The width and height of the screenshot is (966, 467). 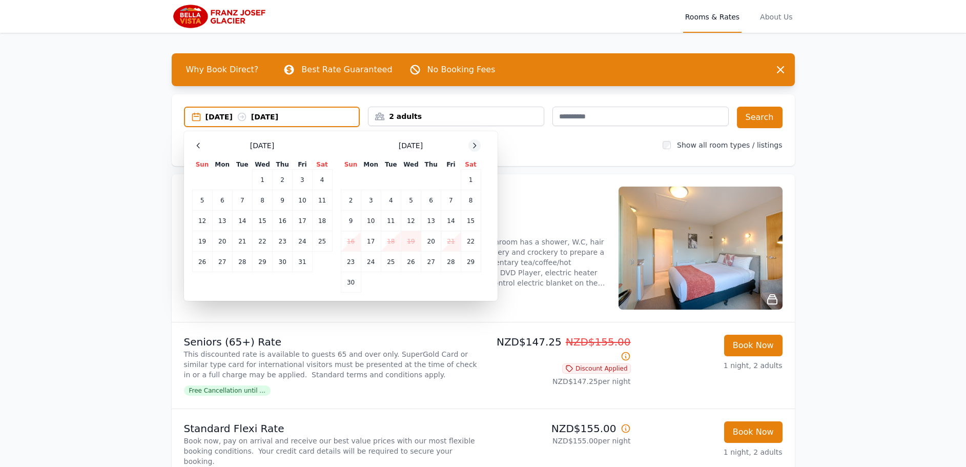 What do you see at coordinates (331, 342) in the screenshot?
I see `p: Seniors (65+) Rate` at bounding box center [331, 342].